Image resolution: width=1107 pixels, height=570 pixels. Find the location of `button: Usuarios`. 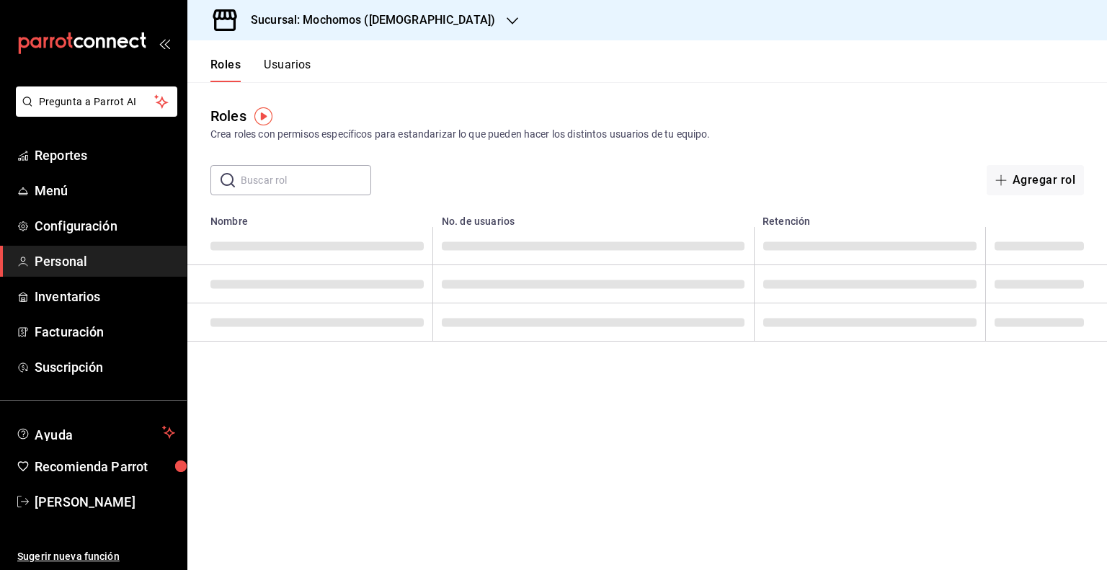

button: Usuarios is located at coordinates (287, 70).